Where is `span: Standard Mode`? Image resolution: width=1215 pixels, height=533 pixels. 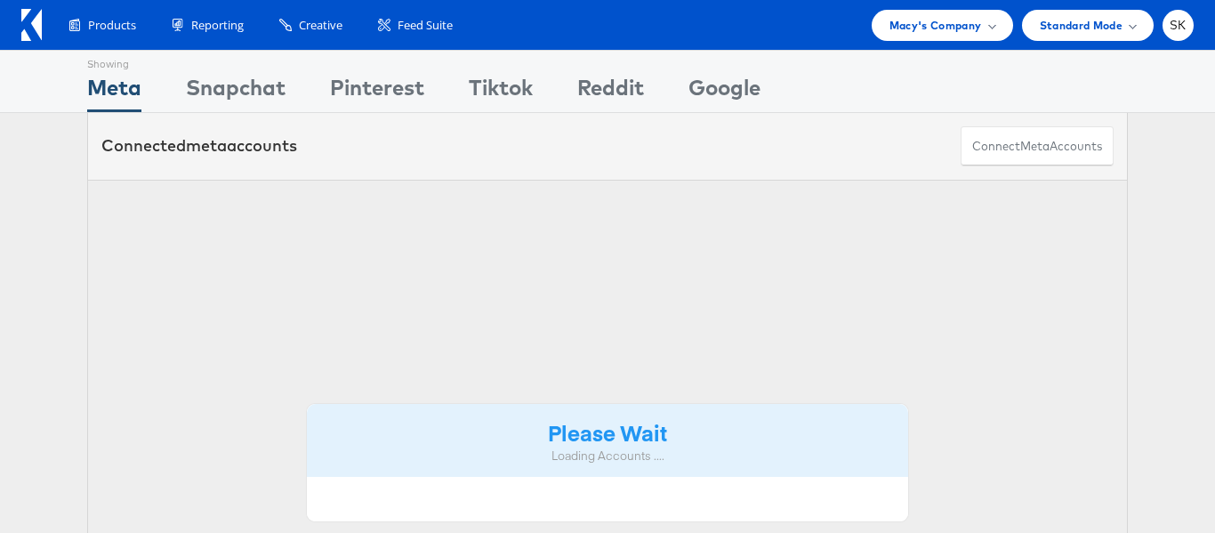
span: Standard Mode is located at coordinates (1080, 25).